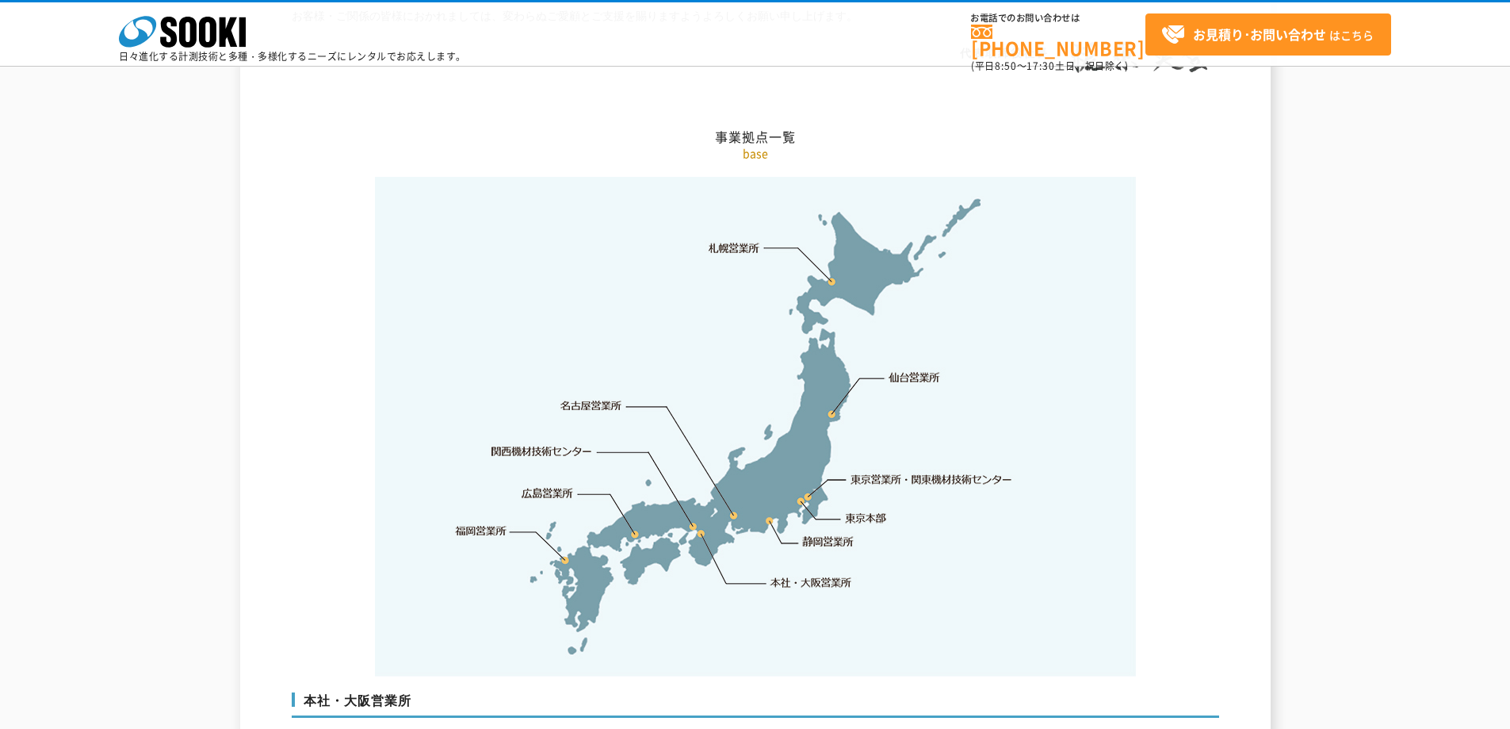 The height and width of the screenshot is (729, 1510). What do you see at coordinates (810, 582) in the screenshot?
I see `a: 本社・大阪営業所` at bounding box center [810, 582].